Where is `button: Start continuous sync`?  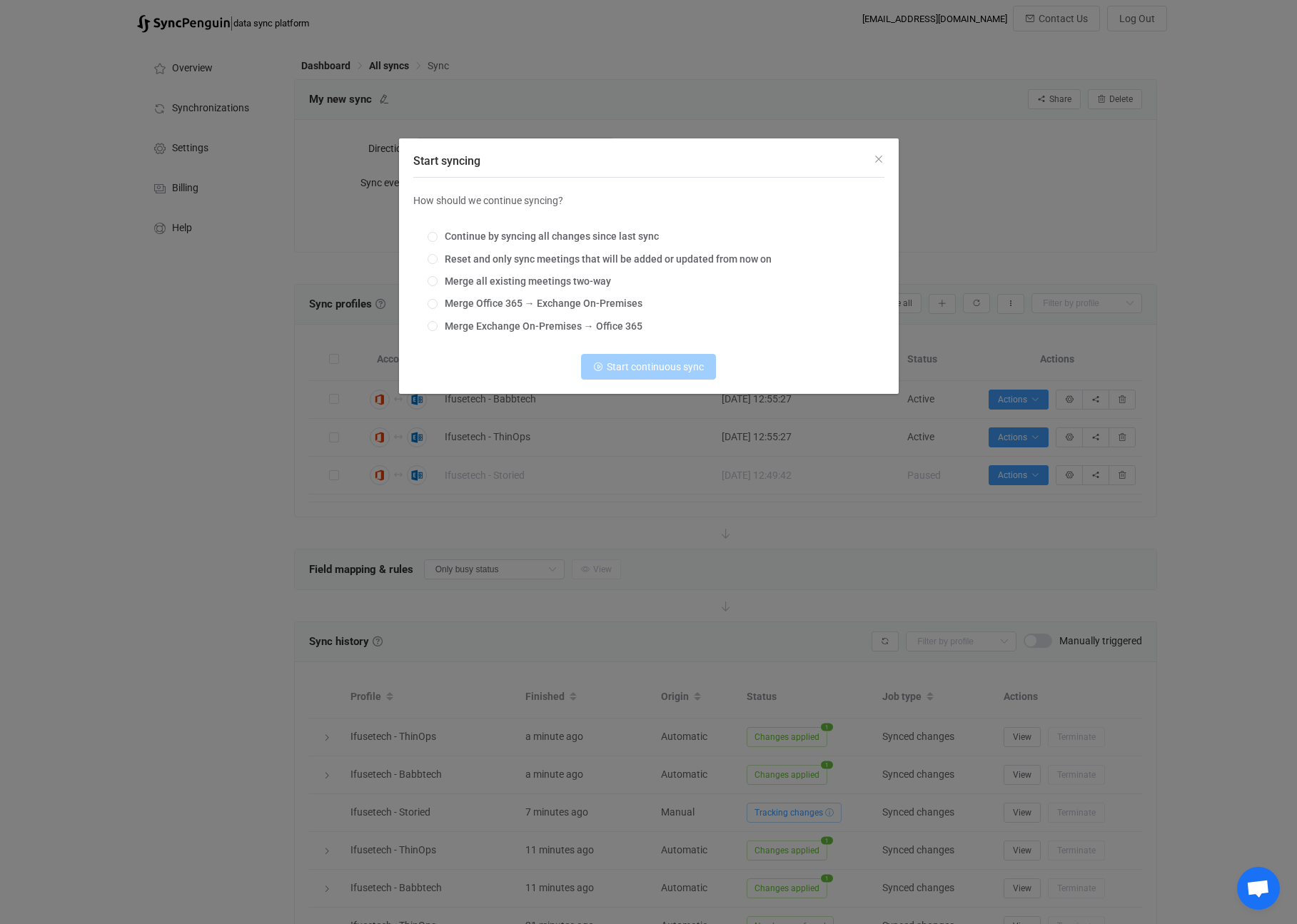
button: Start continuous sync is located at coordinates (648, 367).